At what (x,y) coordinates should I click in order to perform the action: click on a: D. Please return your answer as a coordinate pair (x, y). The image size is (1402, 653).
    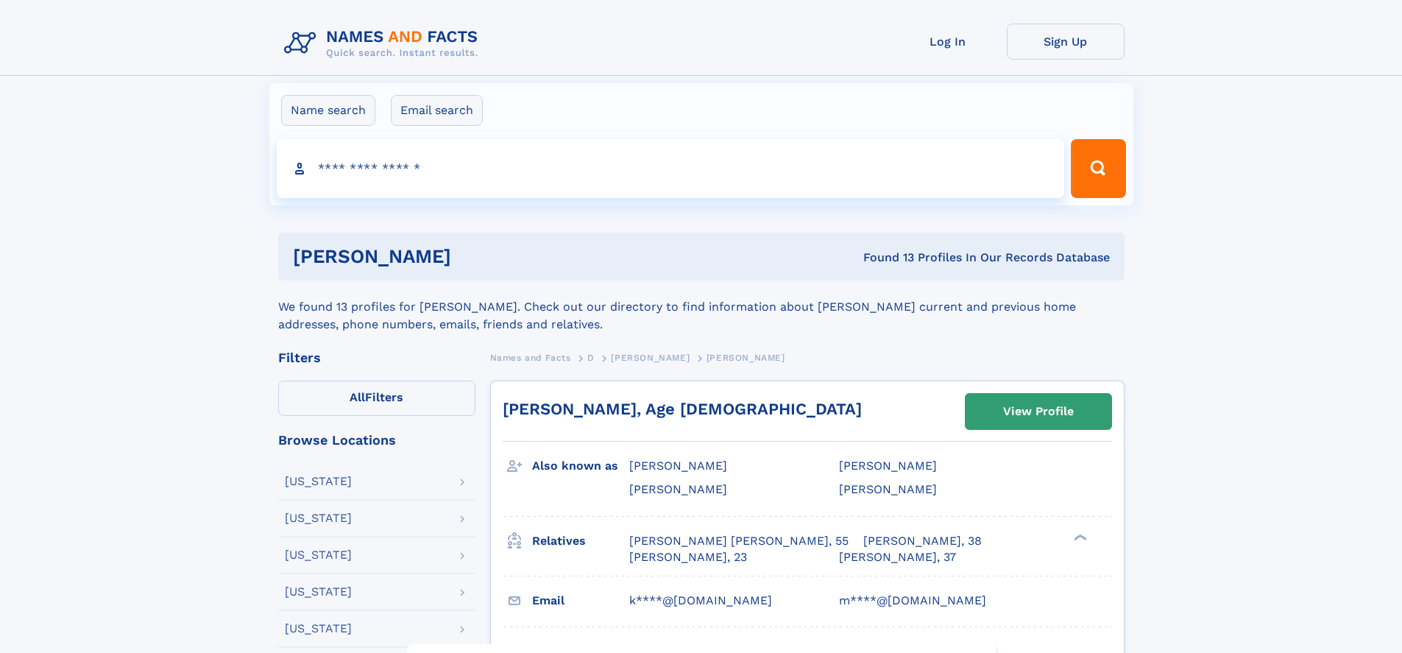
    Looking at the image, I should click on (591, 357).